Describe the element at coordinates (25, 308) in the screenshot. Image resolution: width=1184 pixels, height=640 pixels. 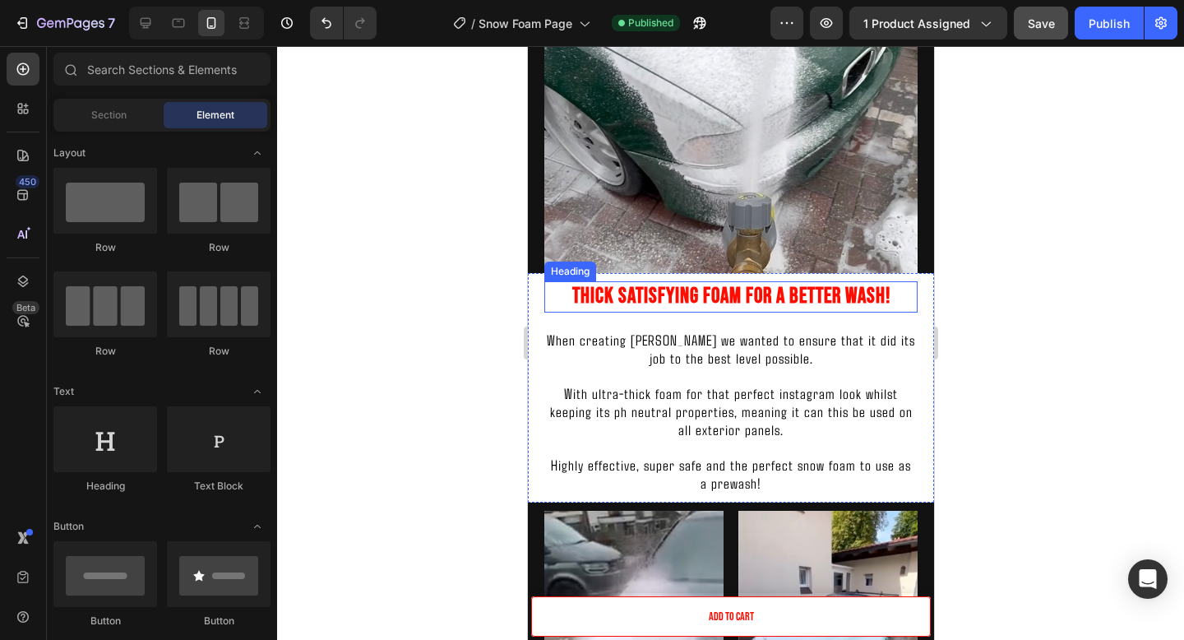
I see `div: Beta` at that location.